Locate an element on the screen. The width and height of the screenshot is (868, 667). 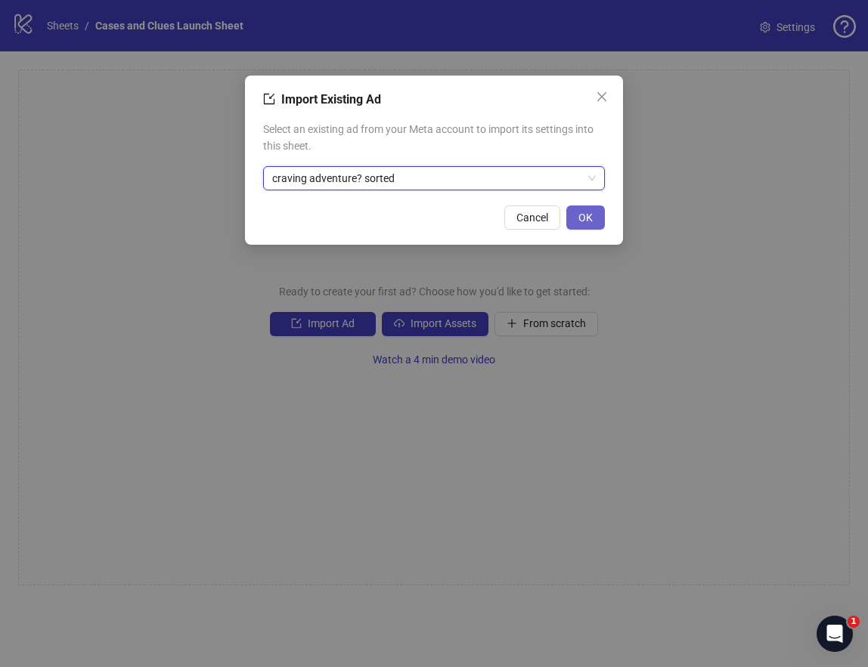
span: import is located at coordinates (269, 99).